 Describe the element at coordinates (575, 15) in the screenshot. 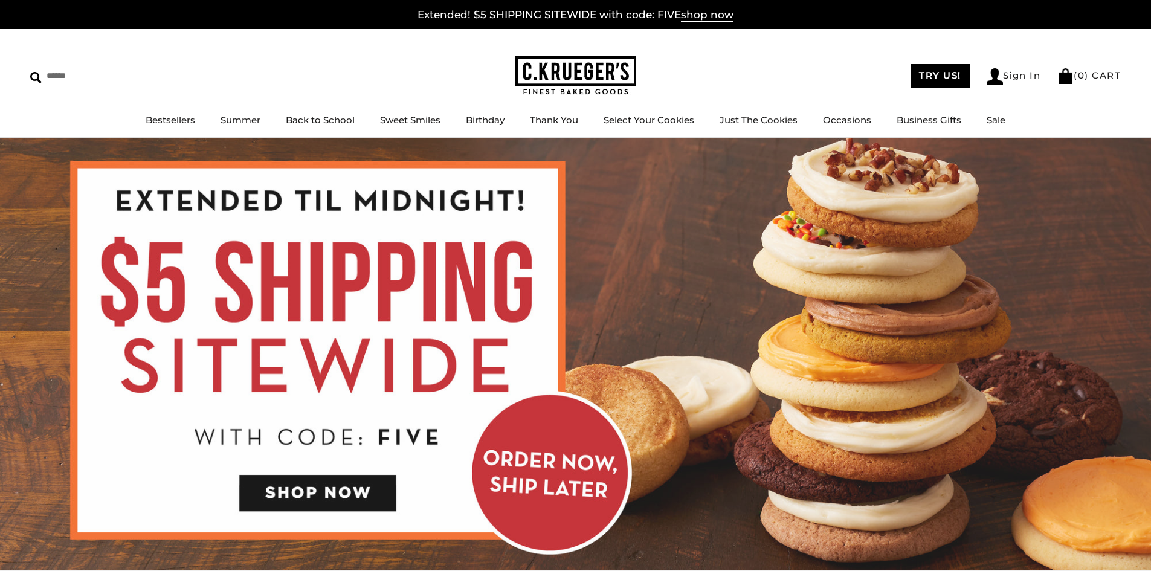

I see `a: Extended! $5 SHIPPING SITEWIDE with code: FIVEshop now` at that location.